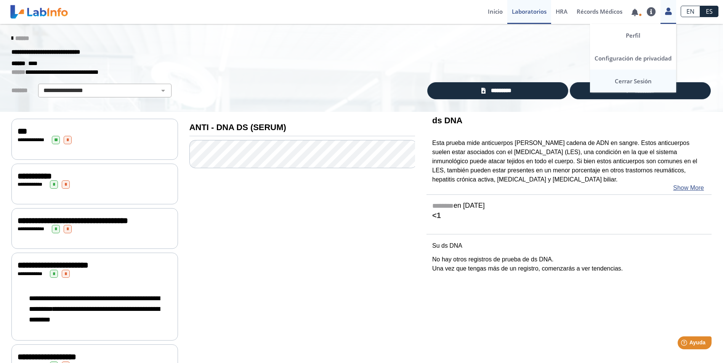 Image resolution: width=723 pixels, height=363 pixels. I want to click on span: Ayuda, so click(42, 9).